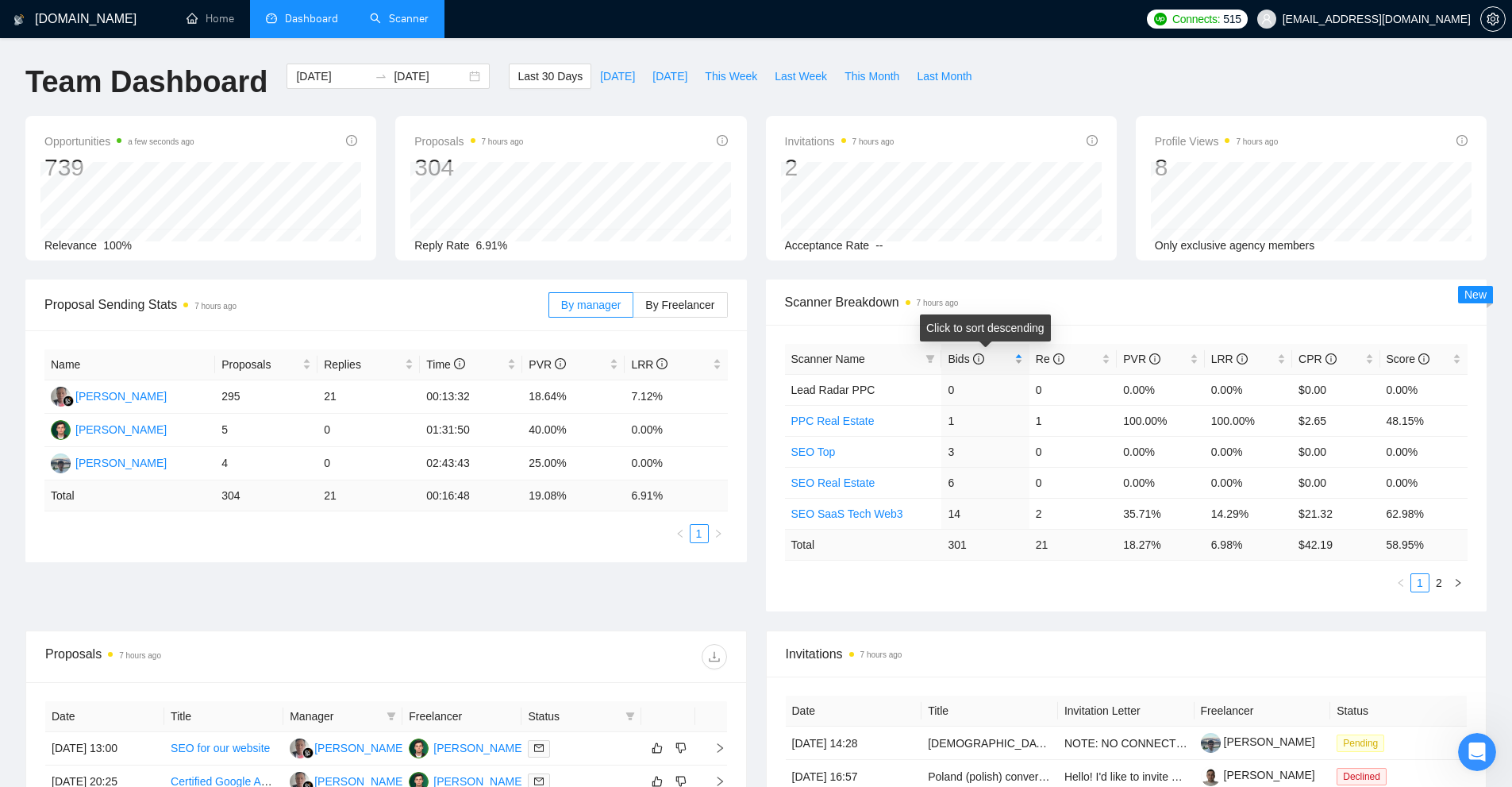 The width and height of the screenshot is (1512, 787). Describe the element at coordinates (1424, 513) in the screenshot. I see `td: 62.98%` at that location.